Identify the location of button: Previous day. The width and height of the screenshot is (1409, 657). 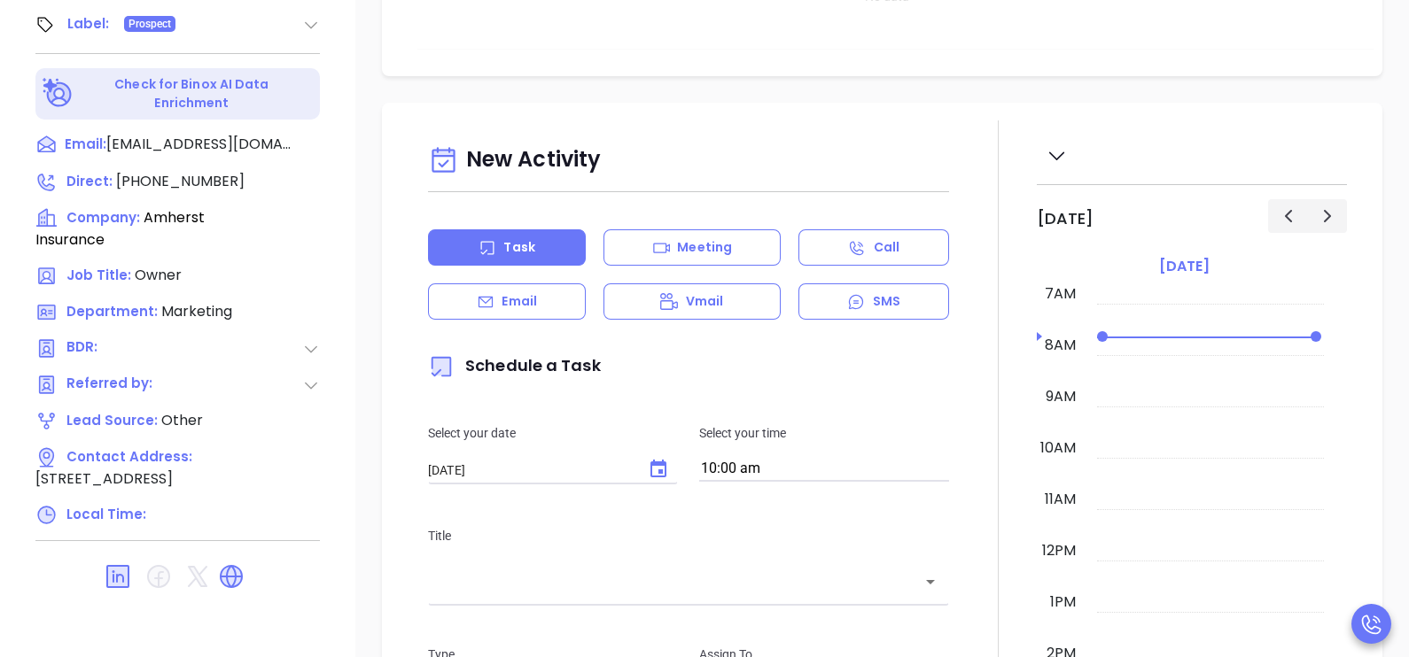
(1287, 215).